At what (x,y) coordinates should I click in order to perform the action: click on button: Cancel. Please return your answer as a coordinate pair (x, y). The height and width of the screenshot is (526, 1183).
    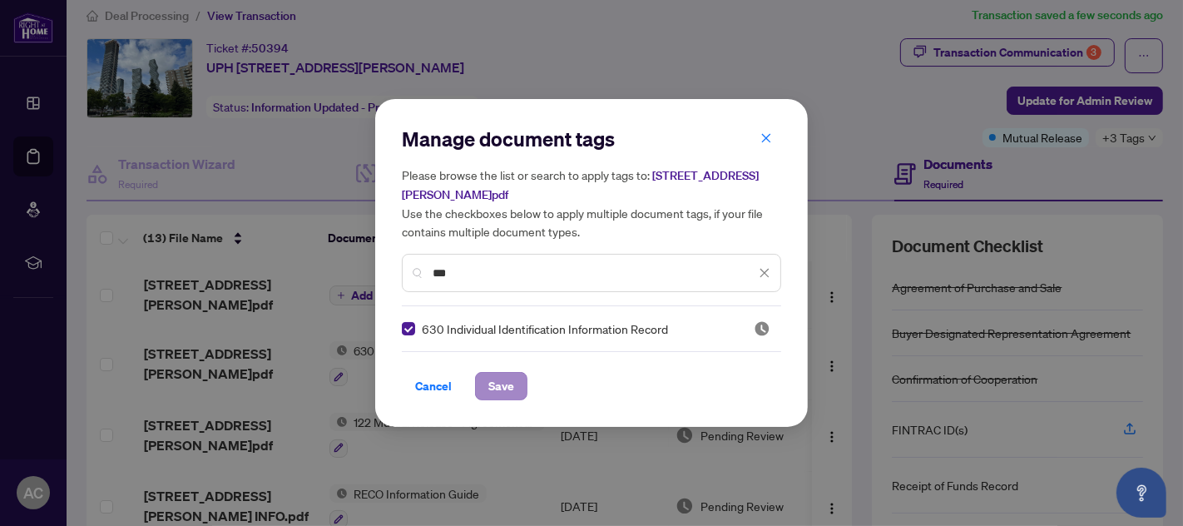
    Looking at the image, I should click on (433, 386).